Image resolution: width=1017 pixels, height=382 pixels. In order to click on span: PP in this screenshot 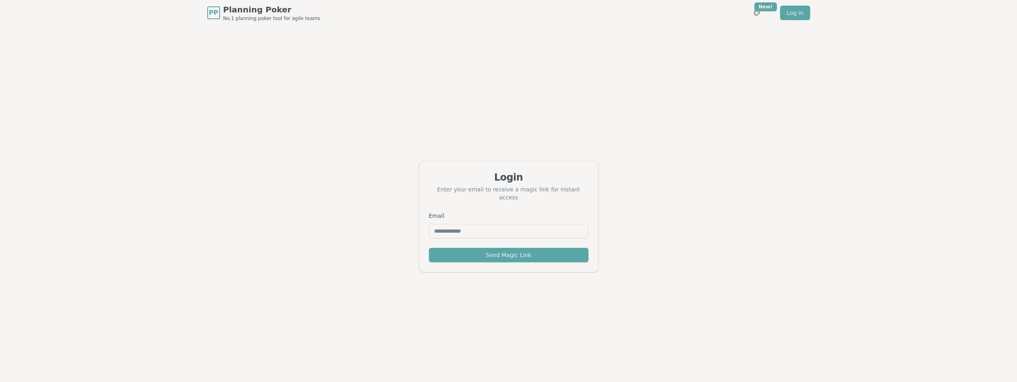, I will do `click(213, 13)`.